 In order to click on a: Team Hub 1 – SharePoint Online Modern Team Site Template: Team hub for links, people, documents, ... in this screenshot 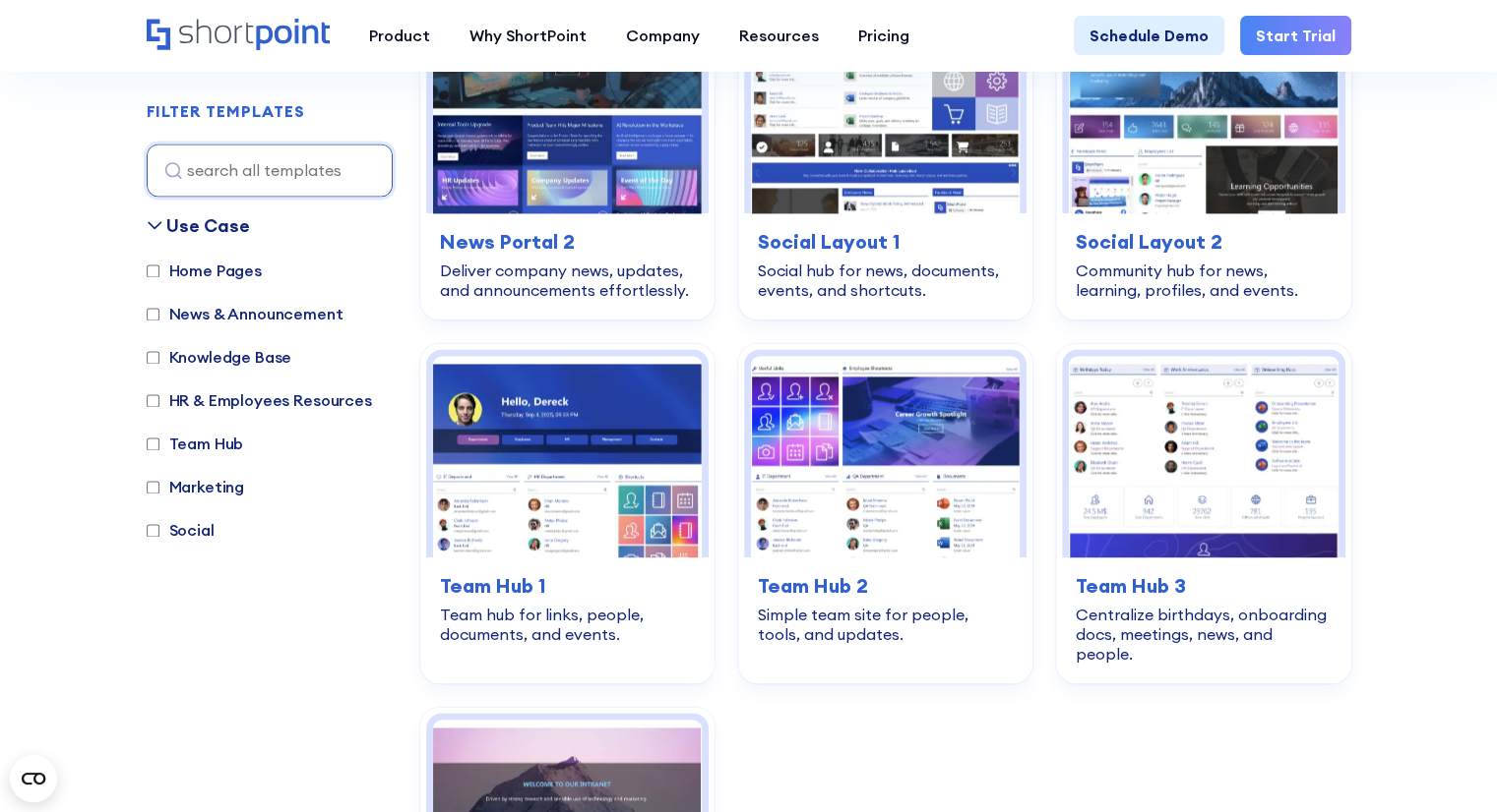, I will do `click(567, 513)`.